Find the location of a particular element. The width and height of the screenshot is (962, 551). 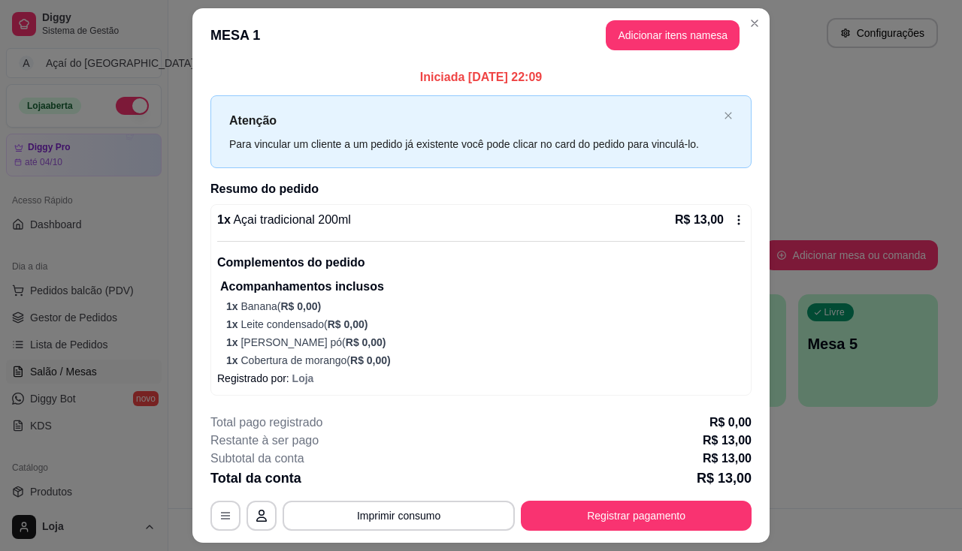

p: 1 x is located at coordinates (284, 220).